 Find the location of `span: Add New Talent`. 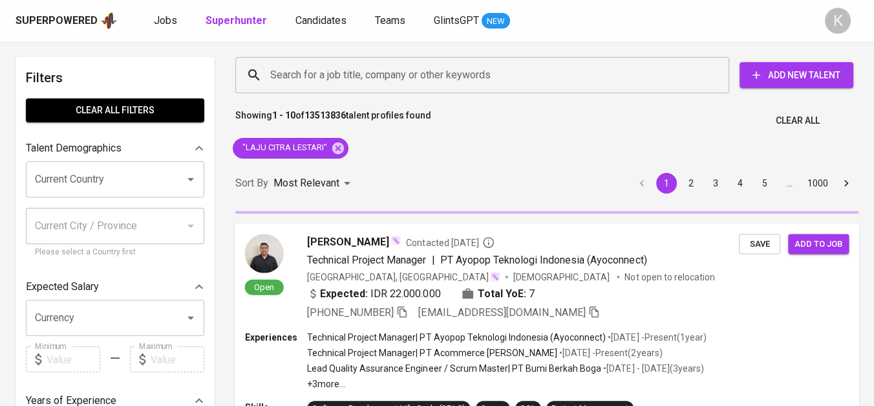

span: Add New Talent is located at coordinates (797, 75).